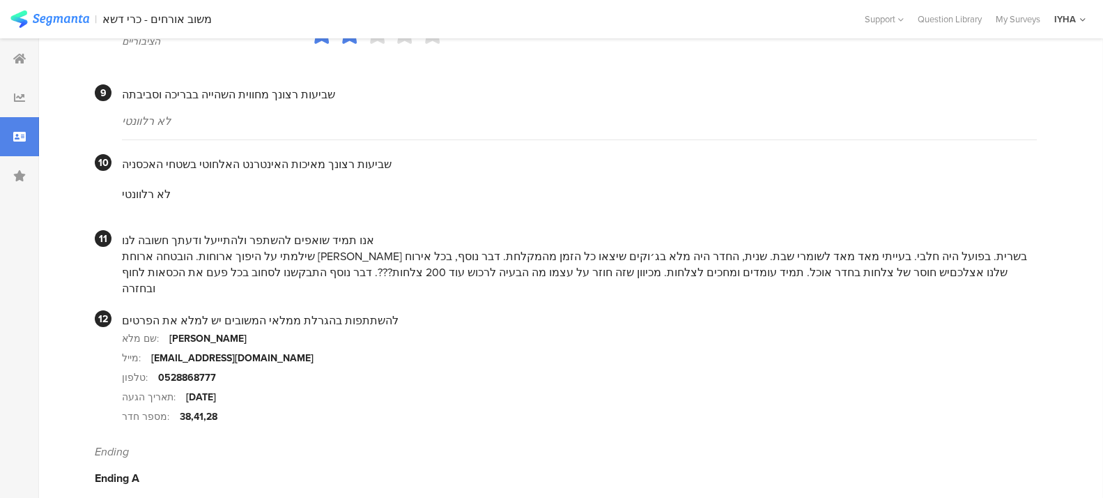 This screenshot has height=498, width=1103. Describe the element at coordinates (157, 19) in the screenshot. I see `div: משוב אורחים - כרי דשא` at that location.